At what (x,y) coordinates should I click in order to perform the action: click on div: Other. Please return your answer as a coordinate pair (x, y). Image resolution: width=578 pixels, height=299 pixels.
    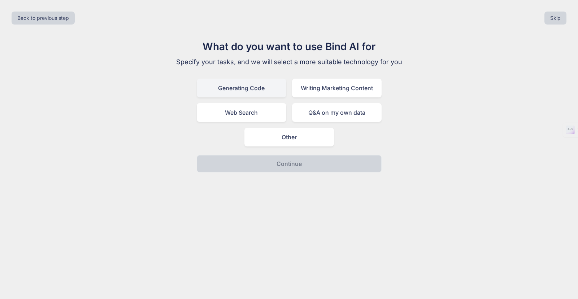
    Looking at the image, I should click on (289, 137).